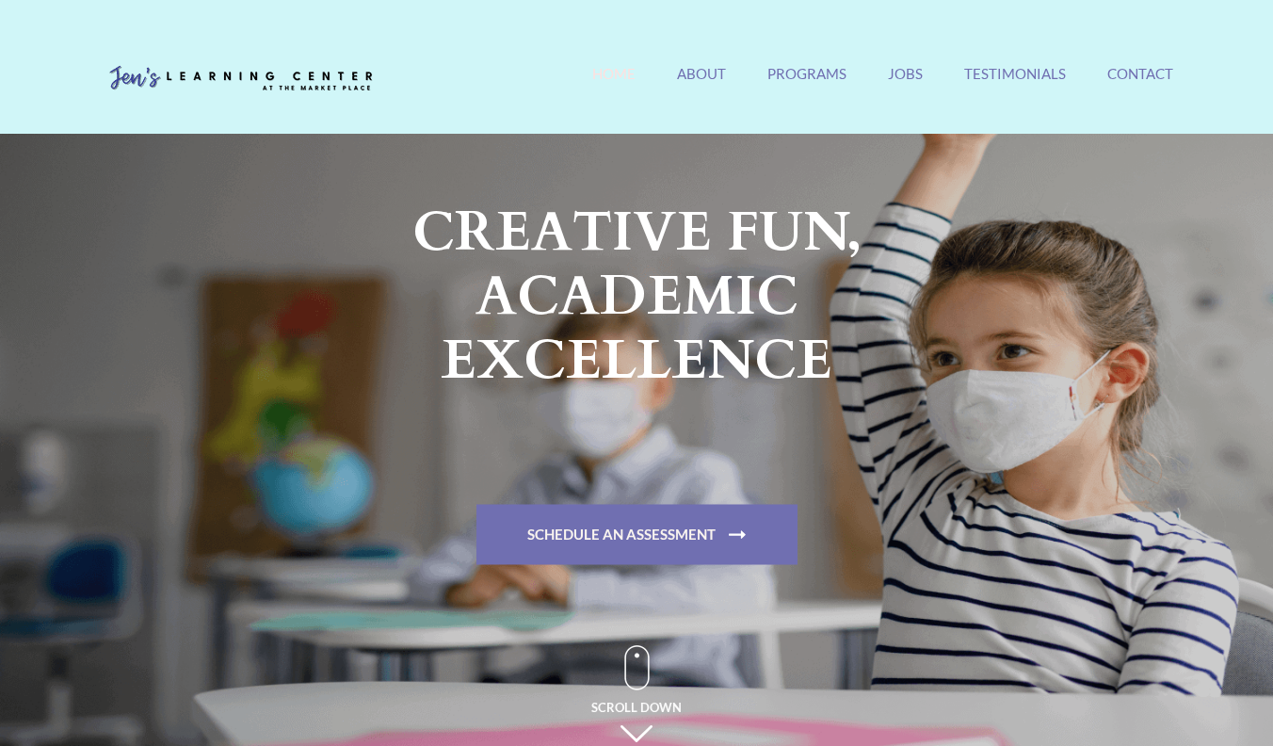 The width and height of the screenshot is (1273, 746). Describe the element at coordinates (701, 85) in the screenshot. I see `a: About` at that location.